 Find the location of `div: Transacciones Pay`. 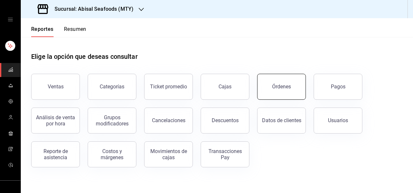

div: Transacciones Pay is located at coordinates (225, 154).